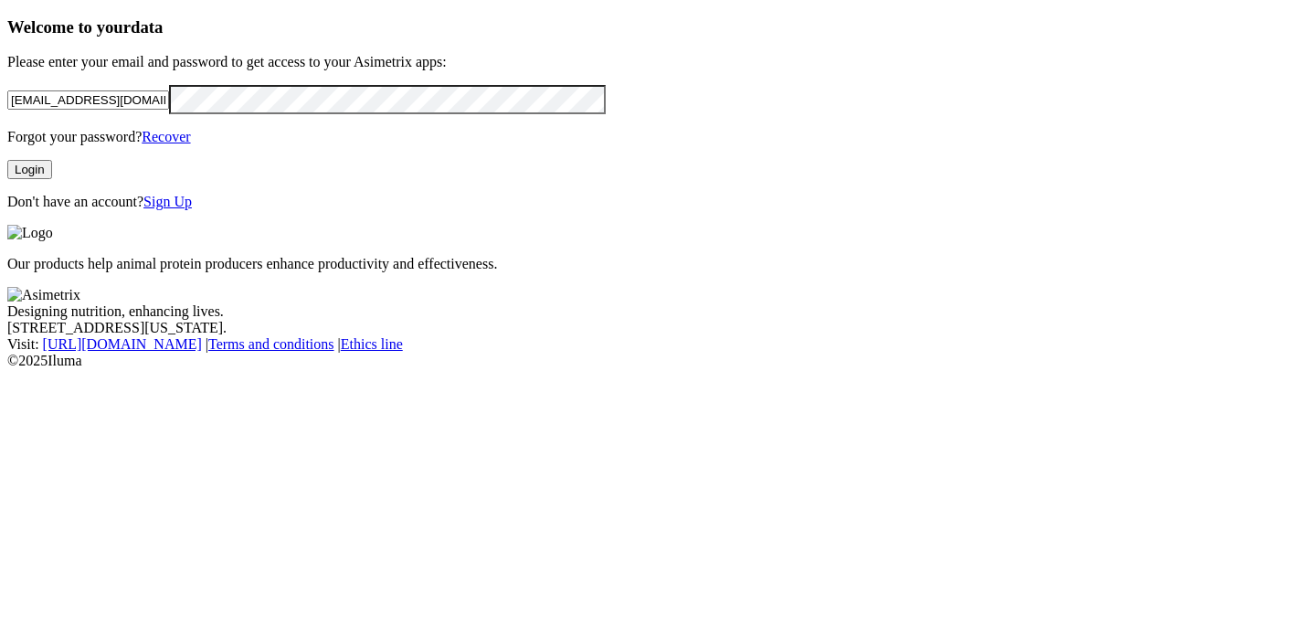  What do you see at coordinates (167, 201) in the screenshot?
I see `a: Sign Up` at bounding box center [167, 201].